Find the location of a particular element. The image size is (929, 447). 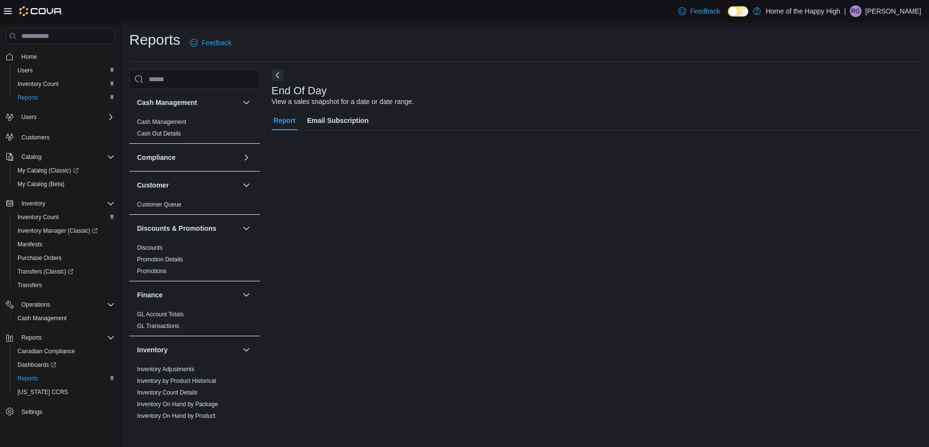

a: Inventory On Hand by Product is located at coordinates (176, 416).